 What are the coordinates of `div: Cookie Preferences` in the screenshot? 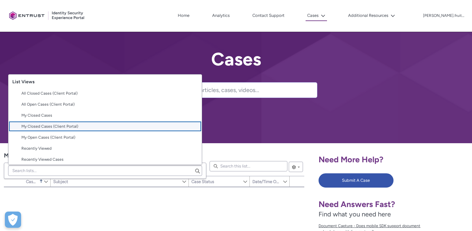 It's located at (13, 220).